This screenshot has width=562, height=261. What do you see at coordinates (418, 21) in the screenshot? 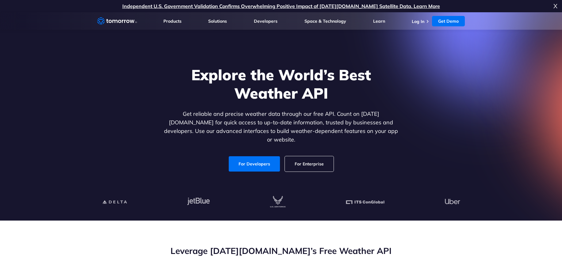
I see `a: Log In` at bounding box center [418, 21].